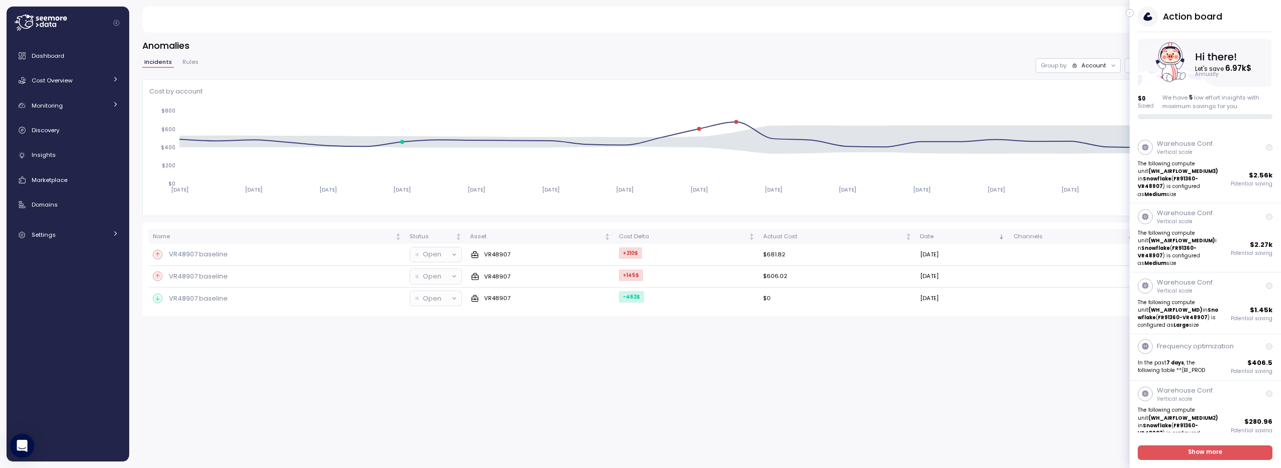 Image resolution: width=1281 pixels, height=468 pixels. I want to click on a: Warehouse Conf.Vertical scaleThe following compute unit(WH_AIRFLOW_MEDIUM3)inSnowflake(FR91360-VR..., so click(1205, 168).